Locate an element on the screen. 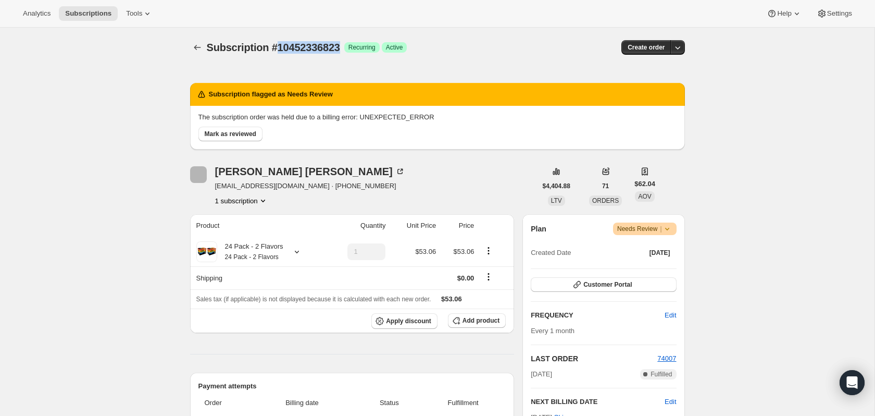  span: Status is located at coordinates (390, 403).